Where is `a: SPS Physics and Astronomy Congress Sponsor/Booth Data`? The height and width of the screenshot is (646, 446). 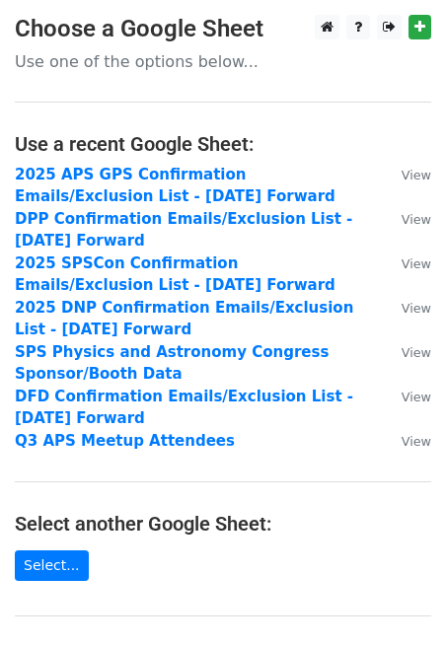
a: SPS Physics and Astronomy Congress Sponsor/Booth Data is located at coordinates (172, 363).